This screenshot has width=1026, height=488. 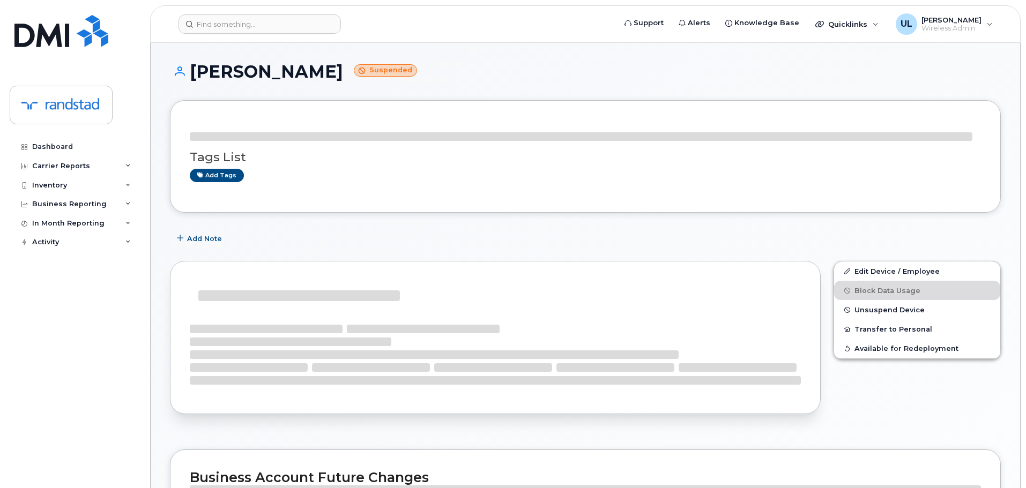 I want to click on a: Edit Device / Employee, so click(x=917, y=271).